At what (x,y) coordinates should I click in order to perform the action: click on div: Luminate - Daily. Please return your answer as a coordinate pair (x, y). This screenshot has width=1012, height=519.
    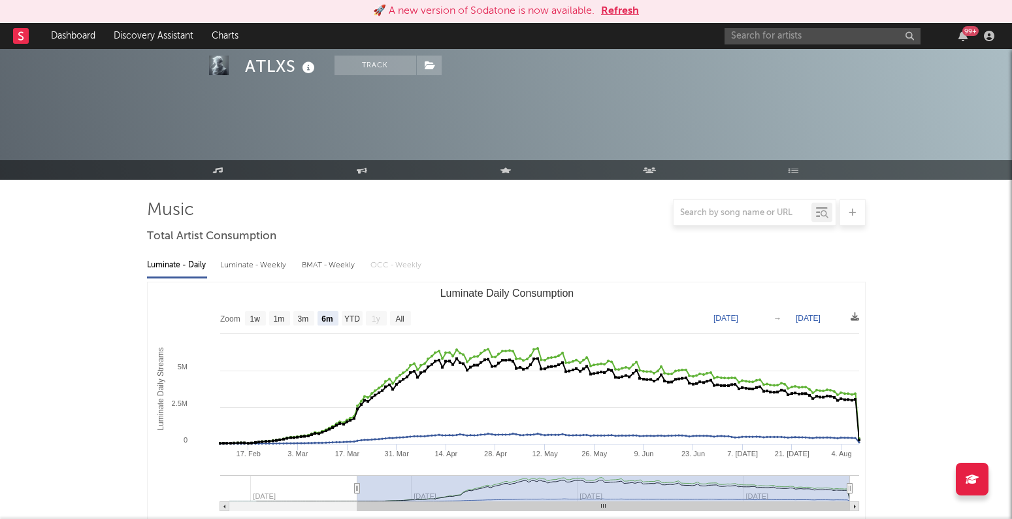
    Looking at the image, I should click on (177, 265).